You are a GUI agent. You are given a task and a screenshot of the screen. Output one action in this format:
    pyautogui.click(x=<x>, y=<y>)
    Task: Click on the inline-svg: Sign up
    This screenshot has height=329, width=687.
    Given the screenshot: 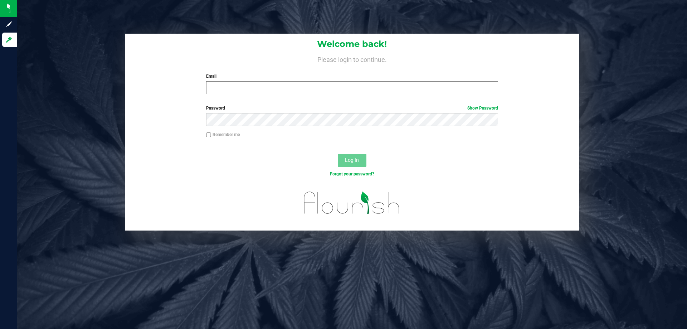 What is the action you would take?
    pyautogui.click(x=9, y=24)
    